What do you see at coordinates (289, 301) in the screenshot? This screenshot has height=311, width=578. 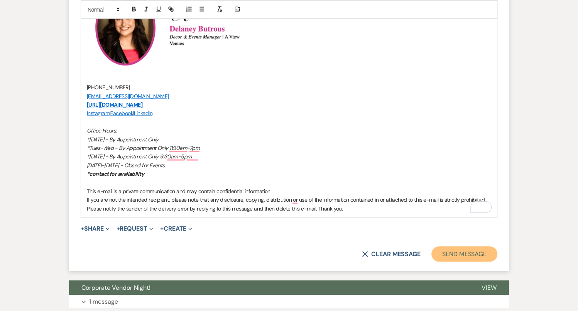 I see `button: 1 message` at bounding box center [289, 301].